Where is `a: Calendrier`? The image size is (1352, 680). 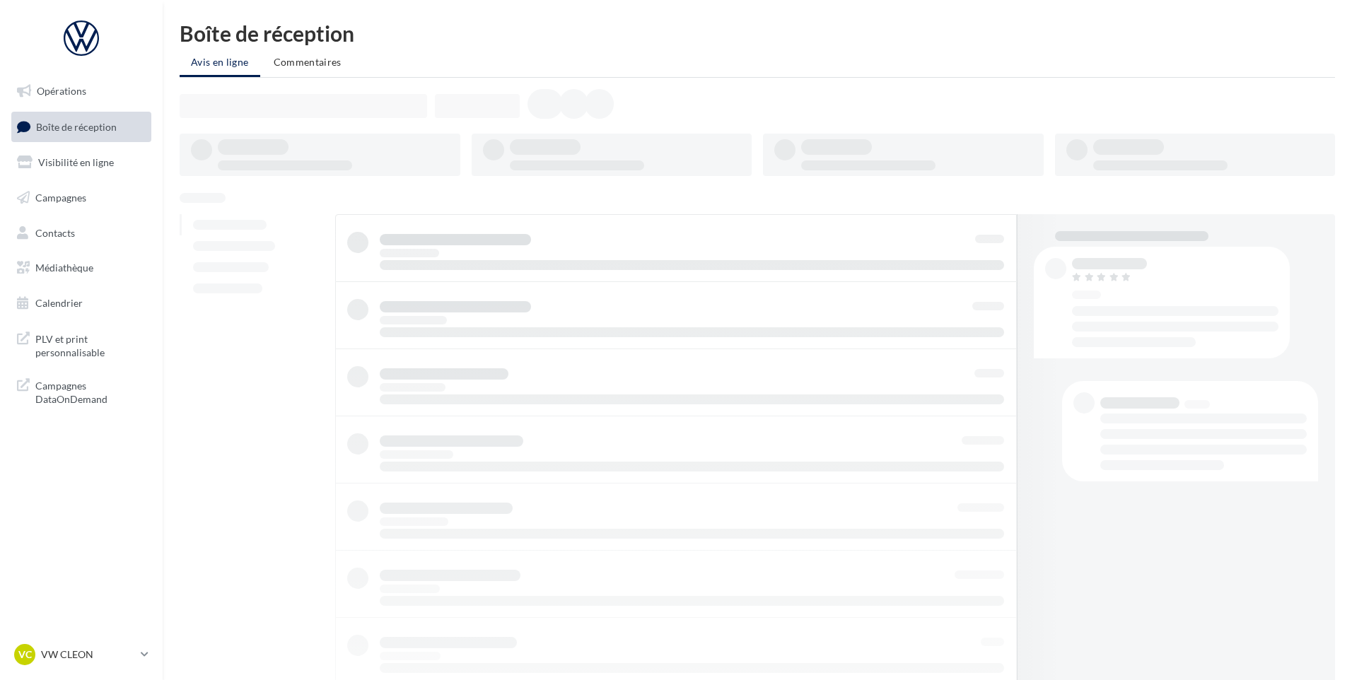
a: Calendrier is located at coordinates (81, 303).